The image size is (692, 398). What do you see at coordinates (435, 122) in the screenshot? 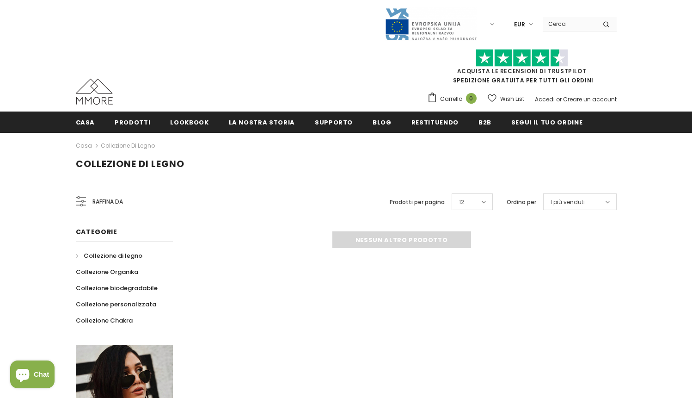
I see `span: Restituendo` at bounding box center [435, 122].